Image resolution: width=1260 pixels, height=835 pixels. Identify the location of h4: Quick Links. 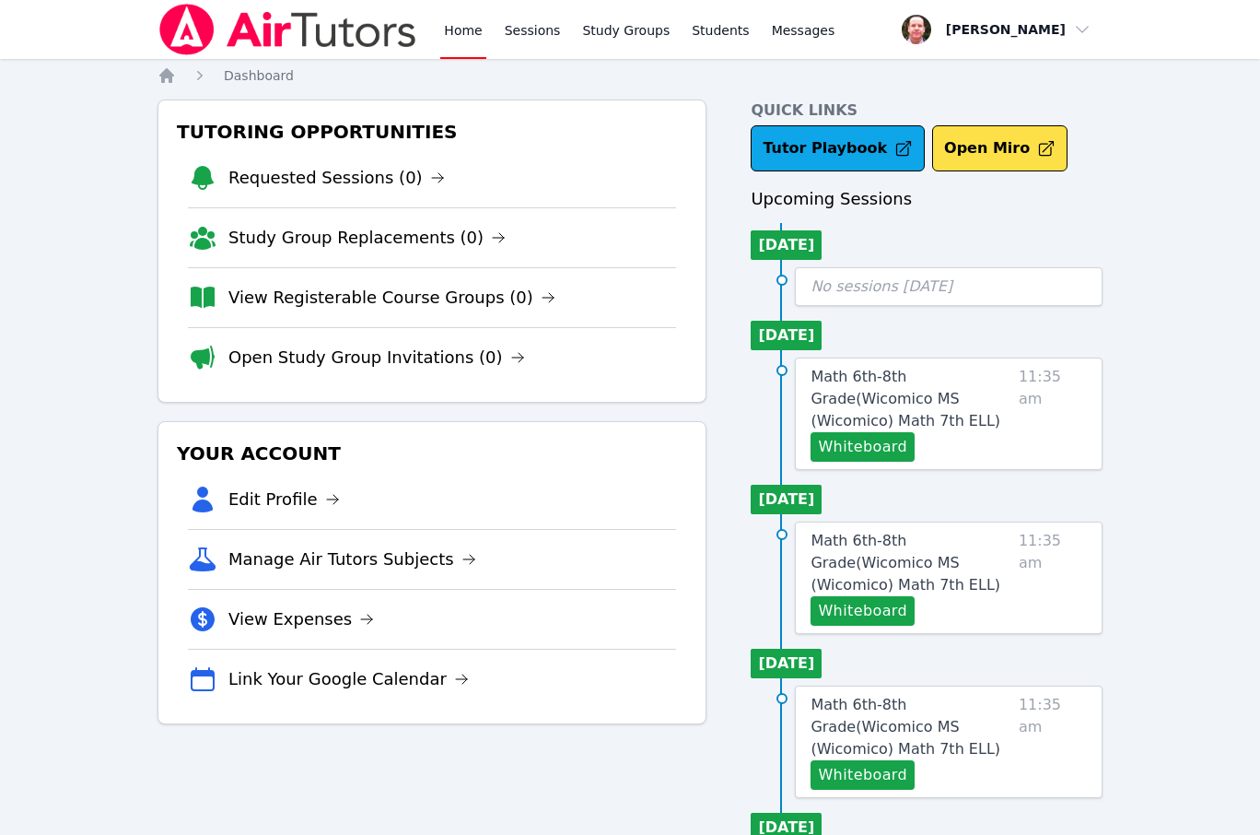
(927, 111).